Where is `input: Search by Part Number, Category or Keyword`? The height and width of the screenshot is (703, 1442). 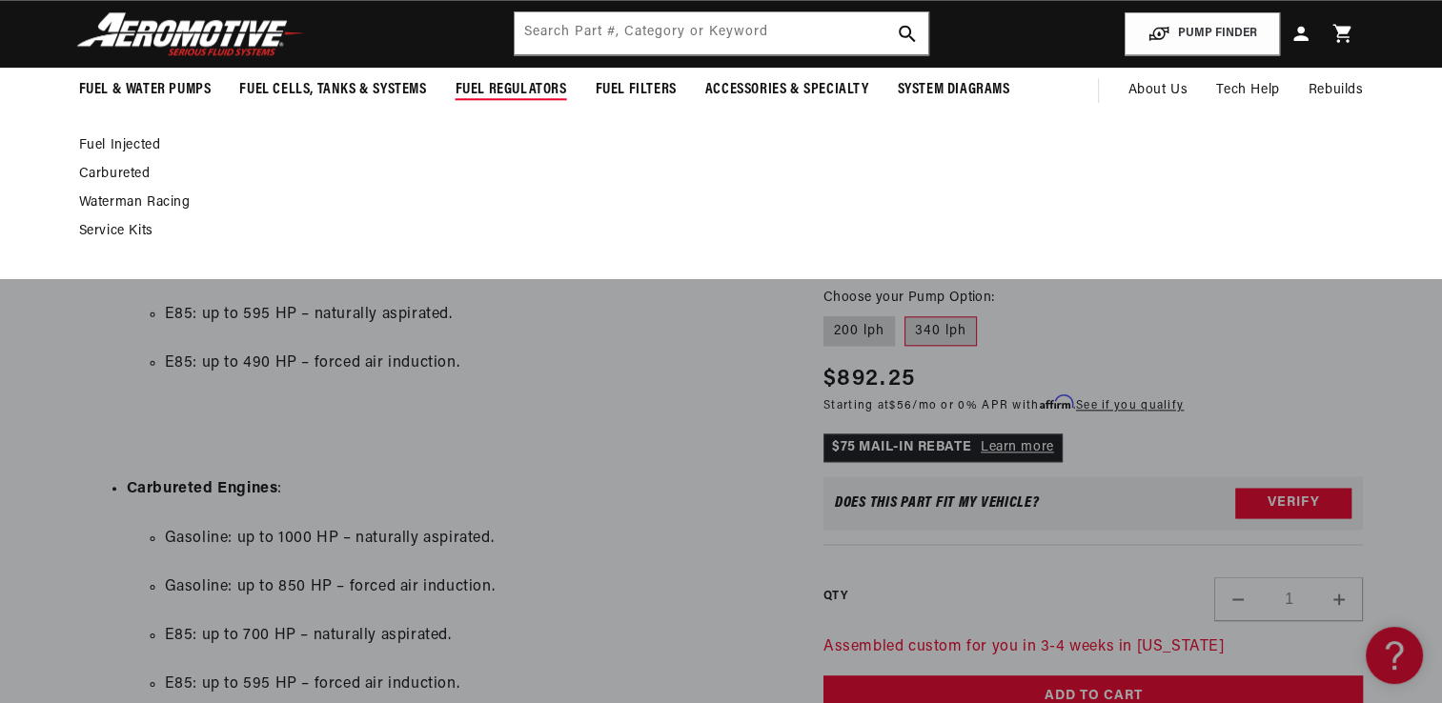
input: Search by Part Number, Category or Keyword is located at coordinates (721, 33).